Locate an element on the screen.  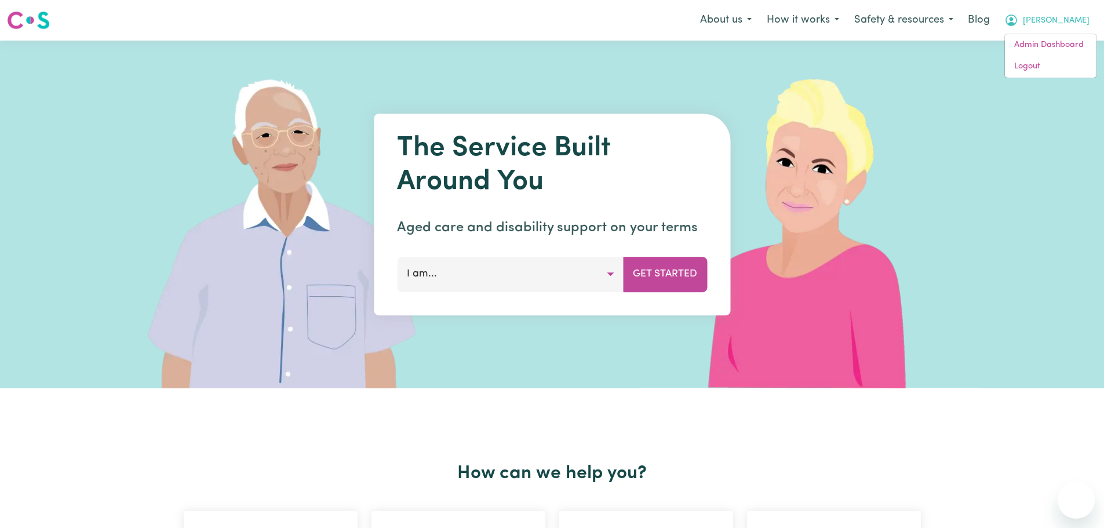
button: I am... is located at coordinates (510, 274).